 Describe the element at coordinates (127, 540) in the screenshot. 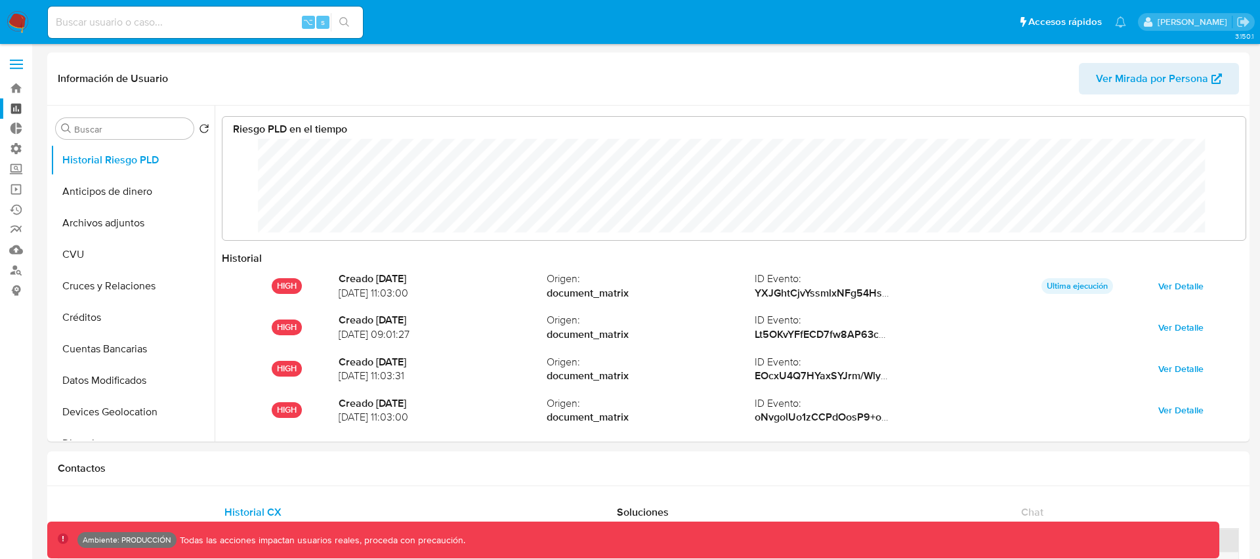

I see `p: Ambiente: PRODUCCIÓN` at that location.